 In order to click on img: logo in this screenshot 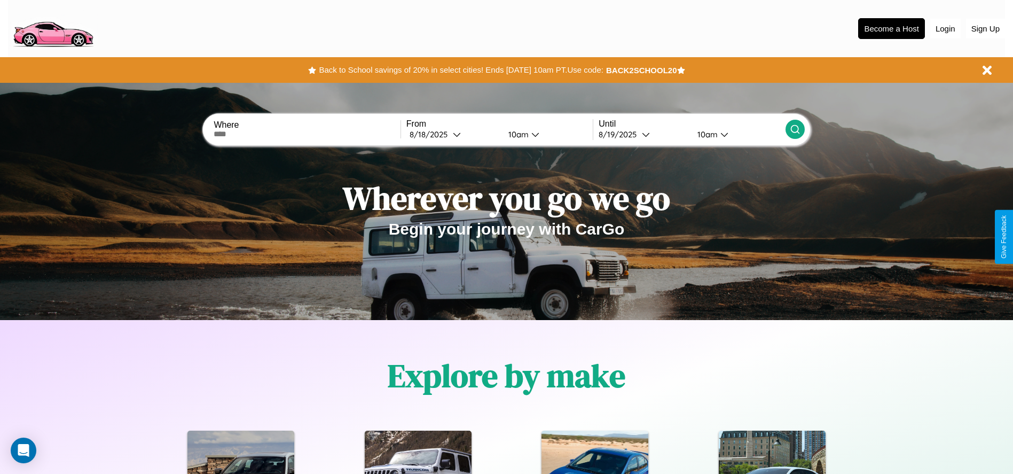, I will do `click(53, 27)`.